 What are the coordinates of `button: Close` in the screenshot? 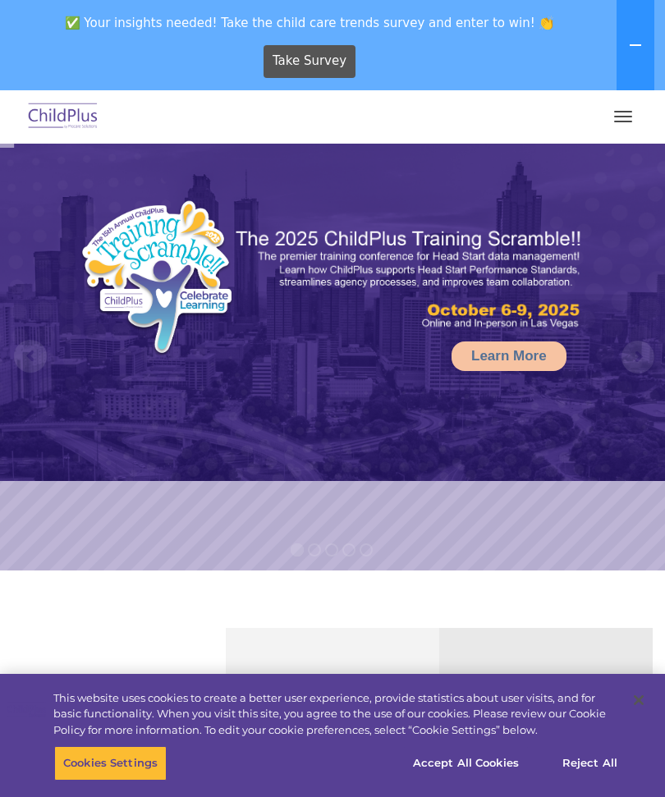 It's located at (639, 700).